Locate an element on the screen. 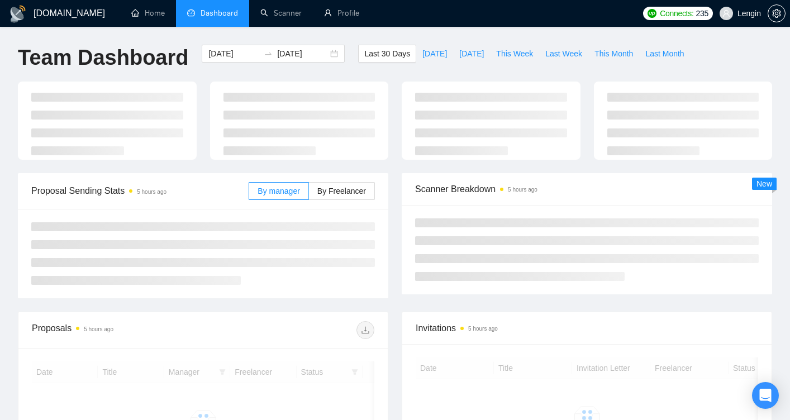 The width and height of the screenshot is (790, 420). span: to is located at coordinates (268, 54).